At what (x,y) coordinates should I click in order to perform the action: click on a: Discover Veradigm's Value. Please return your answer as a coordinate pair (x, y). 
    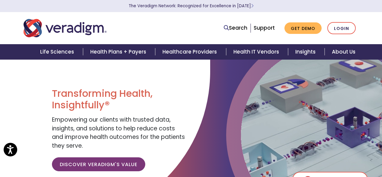
    Looking at the image, I should click on (98, 164).